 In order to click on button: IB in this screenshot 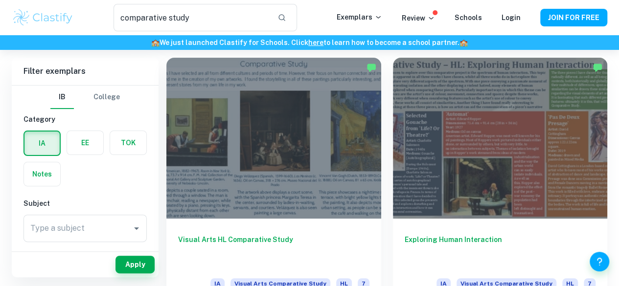, I will do `click(62, 97)`.